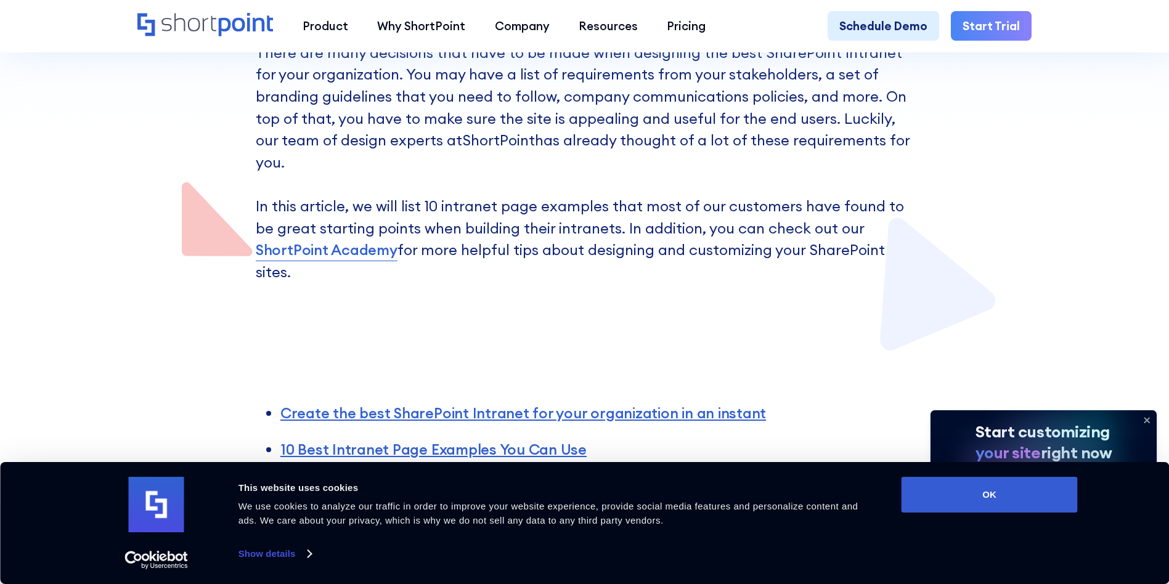  What do you see at coordinates (325, 25) in the screenshot?
I see `a: Product` at bounding box center [325, 25].